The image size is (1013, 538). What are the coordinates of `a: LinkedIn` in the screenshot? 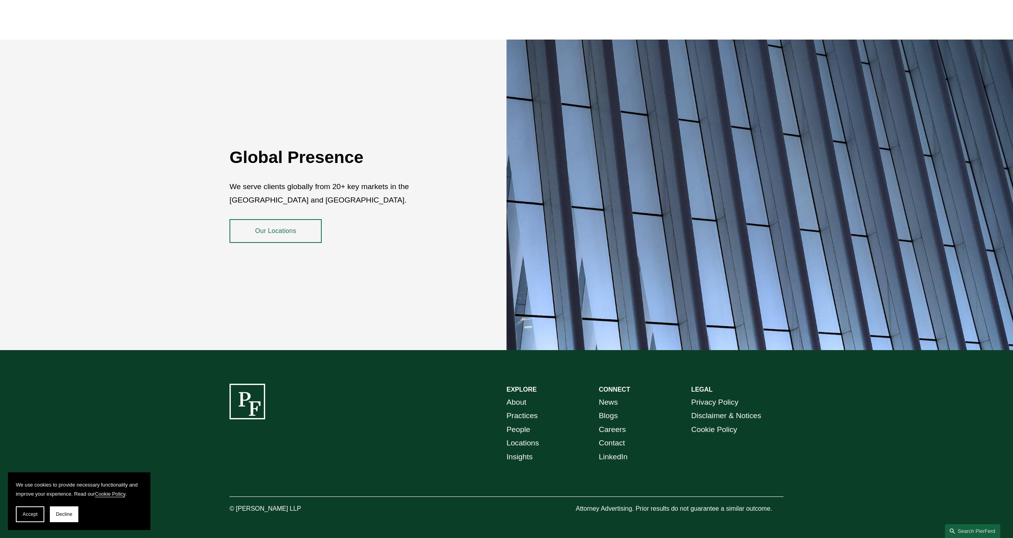 It's located at (613, 457).